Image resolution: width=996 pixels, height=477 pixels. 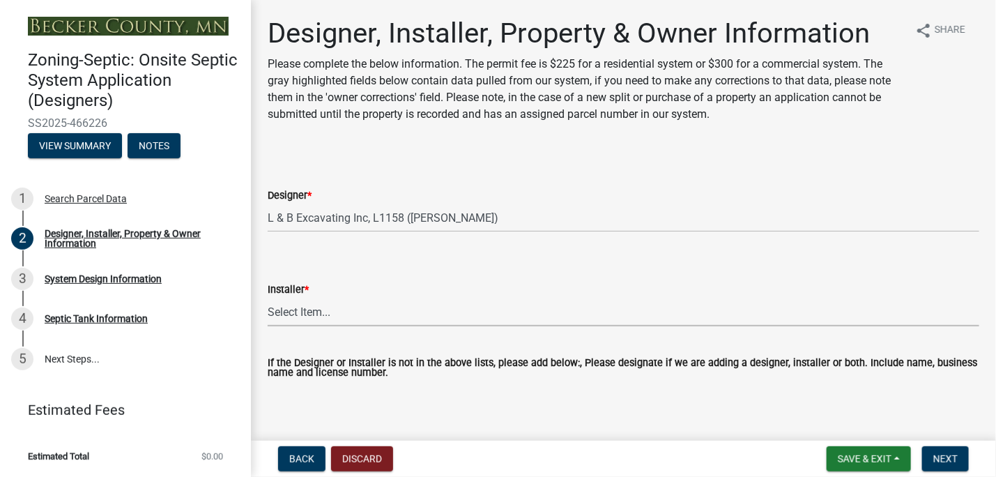 I want to click on div: Search Parcel Data, so click(x=86, y=199).